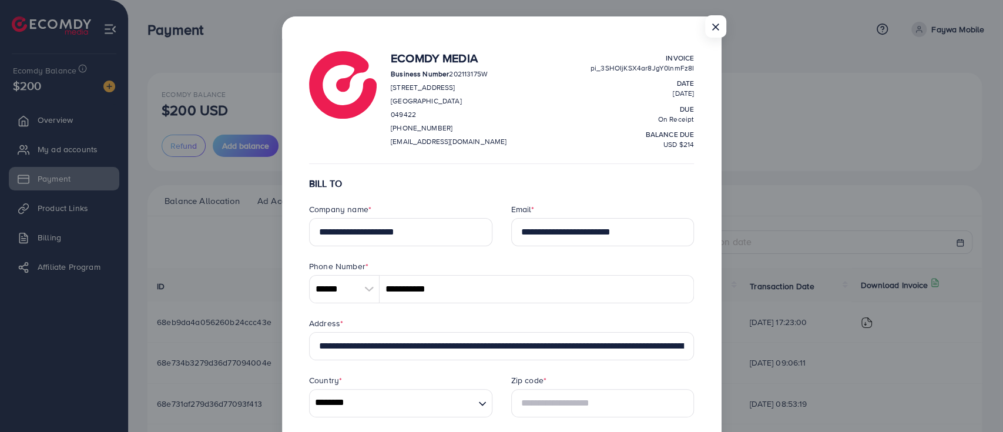 The height and width of the screenshot is (432, 1003). I want to click on h6: BILL TO, so click(501, 183).